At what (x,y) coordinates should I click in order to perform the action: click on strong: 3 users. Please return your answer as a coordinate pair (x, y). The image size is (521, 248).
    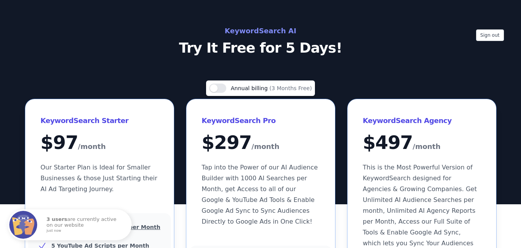
    Looking at the image, I should click on (57, 219).